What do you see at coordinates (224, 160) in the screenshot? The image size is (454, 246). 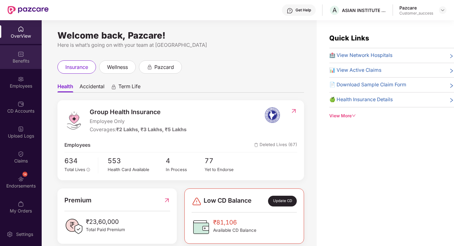 I see `span: 77` at bounding box center [224, 160].